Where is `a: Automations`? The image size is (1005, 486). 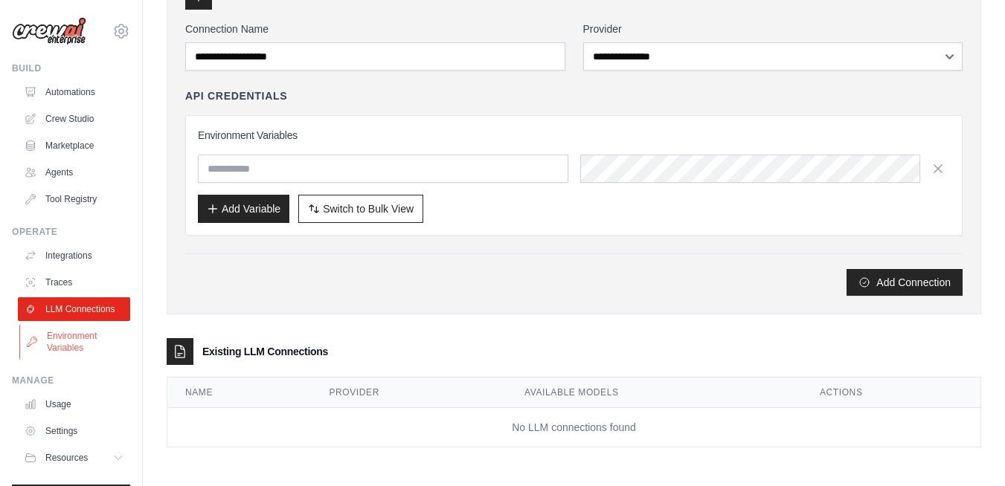
a: Automations is located at coordinates (74, 92).